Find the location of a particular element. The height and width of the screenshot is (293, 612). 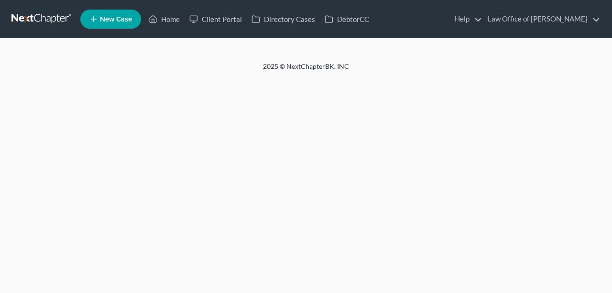

div: 2025 © NextChapterBK, INC is located at coordinates (306, 70).